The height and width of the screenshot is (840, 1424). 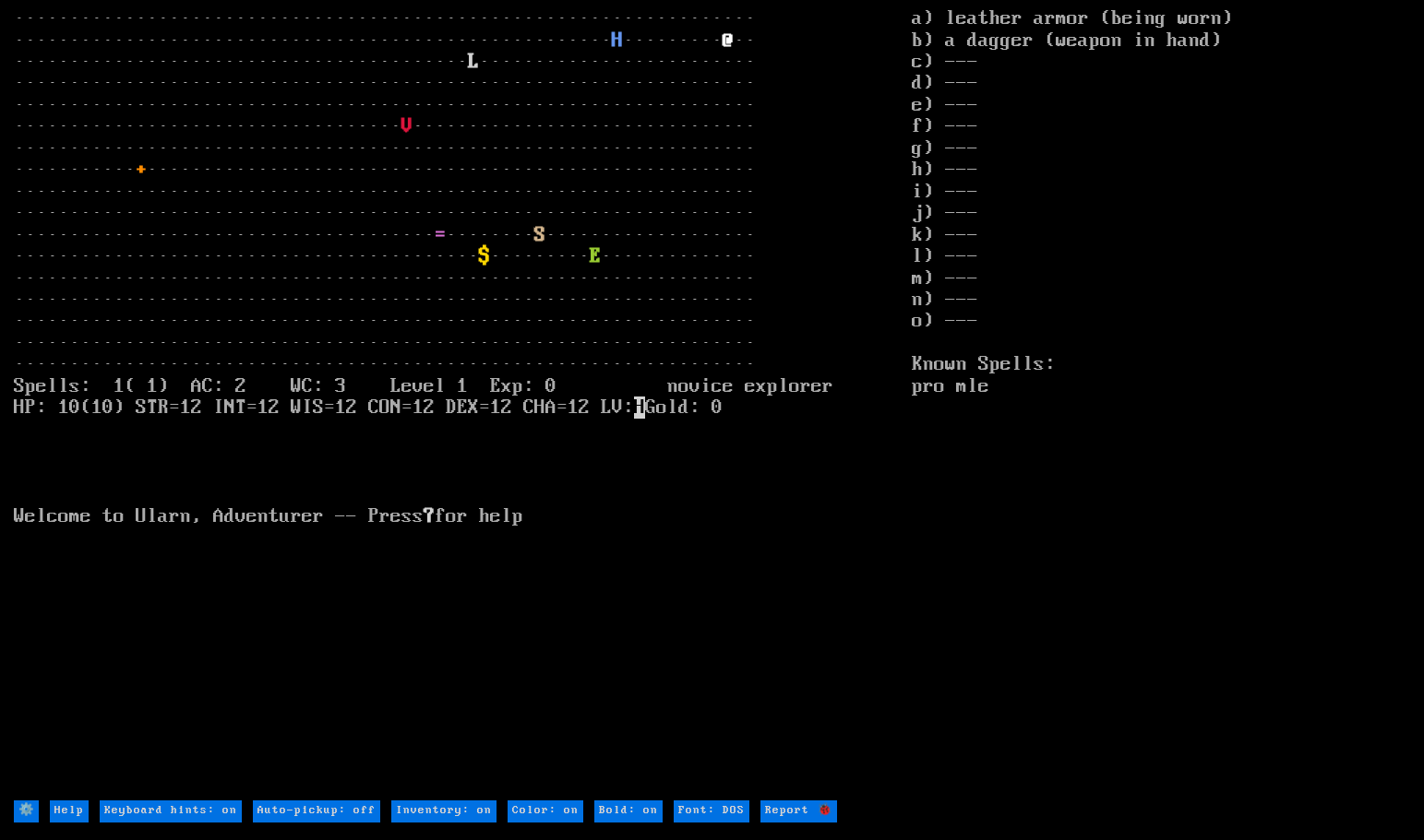 What do you see at coordinates (712, 810) in the screenshot?
I see `input: Font: DOS` at bounding box center [712, 810].